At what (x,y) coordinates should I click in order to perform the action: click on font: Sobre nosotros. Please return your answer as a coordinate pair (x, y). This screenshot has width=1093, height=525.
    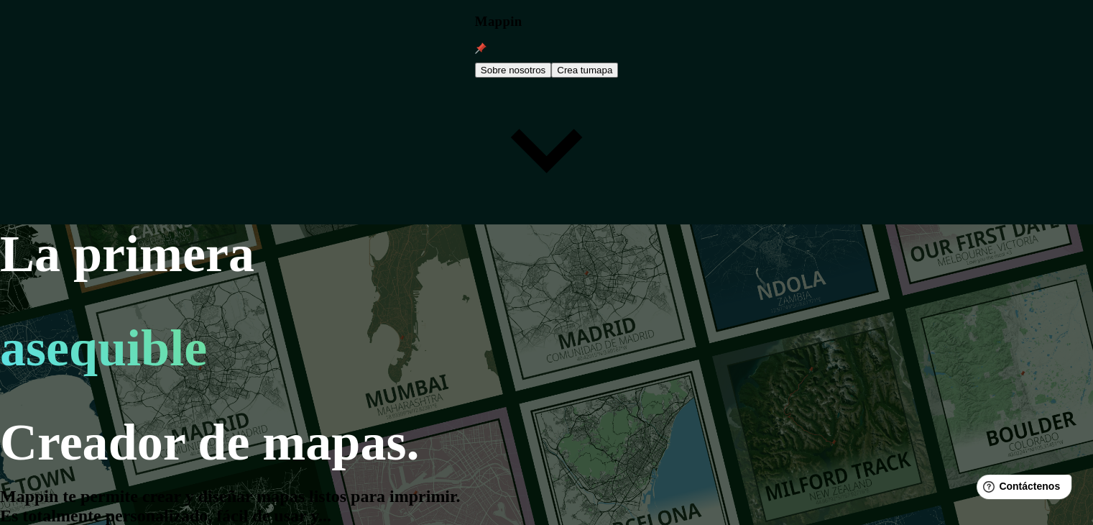
    Looking at the image, I should click on (513, 70).